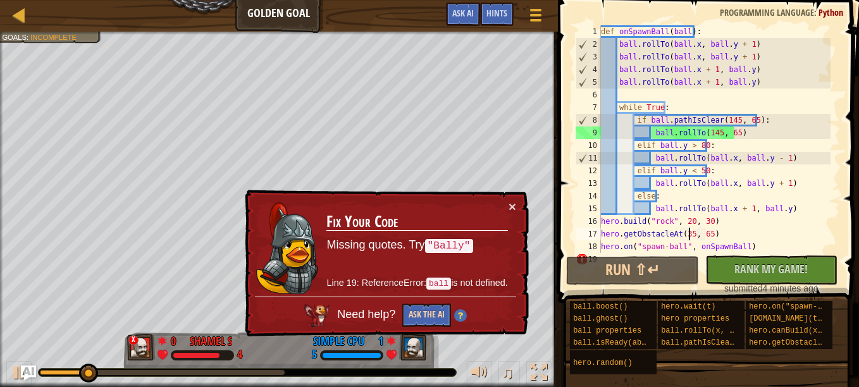  What do you see at coordinates (463, 13) in the screenshot?
I see `span: Ask AI` at bounding box center [463, 13].